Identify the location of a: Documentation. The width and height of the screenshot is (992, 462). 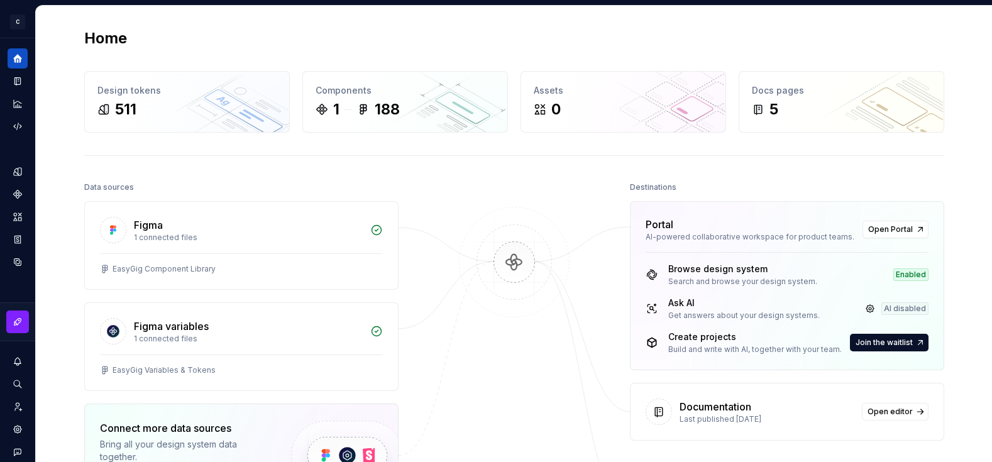
(18, 81).